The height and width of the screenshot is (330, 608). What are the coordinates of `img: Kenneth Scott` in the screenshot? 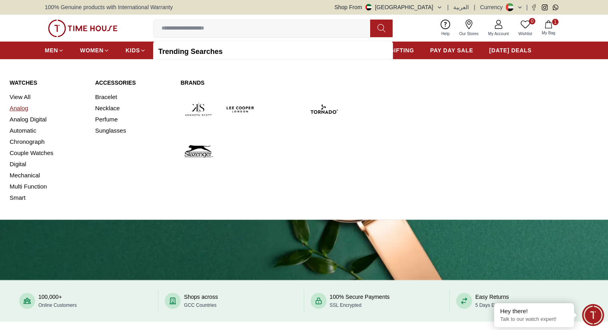 It's located at (198, 109).